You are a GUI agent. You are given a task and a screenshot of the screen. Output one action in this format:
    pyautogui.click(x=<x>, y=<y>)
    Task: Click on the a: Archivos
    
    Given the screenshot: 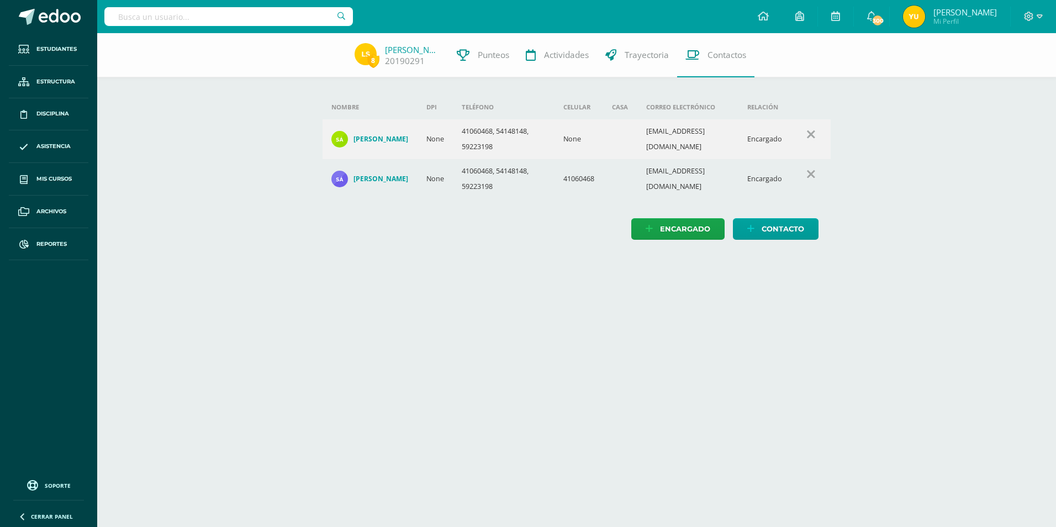 What is the action you would take?
    pyautogui.click(x=49, y=212)
    